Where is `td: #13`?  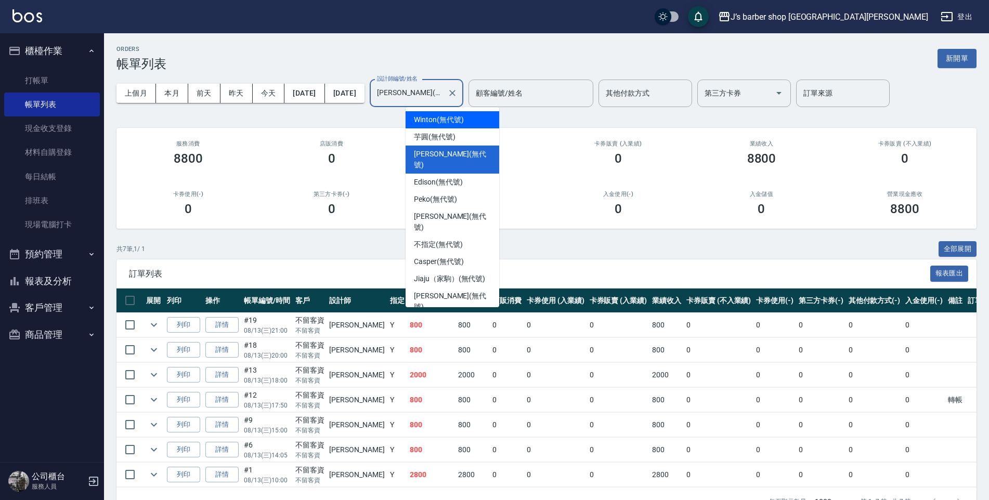
td: #13 is located at coordinates (267, 375).